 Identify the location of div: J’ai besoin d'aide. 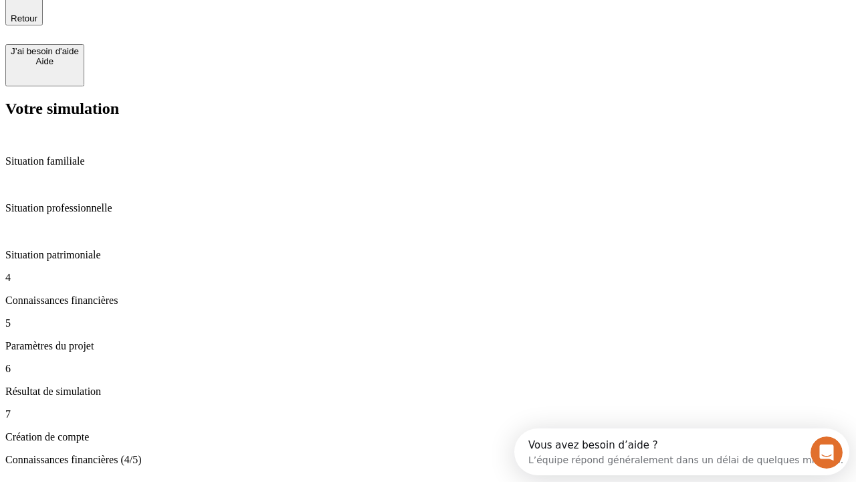
(45, 51).